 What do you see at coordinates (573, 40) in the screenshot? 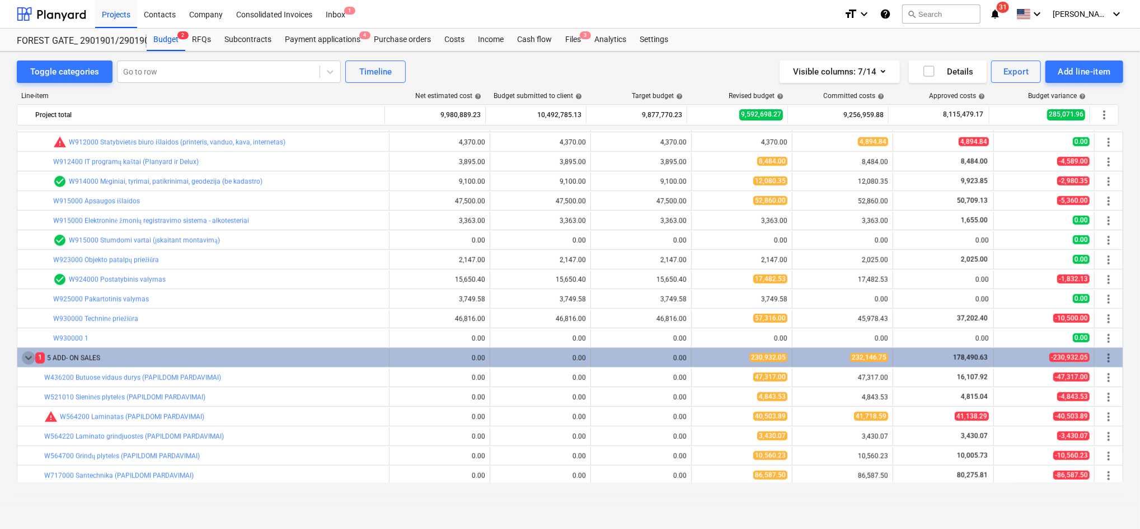
I see `div: Files` at bounding box center [573, 40].